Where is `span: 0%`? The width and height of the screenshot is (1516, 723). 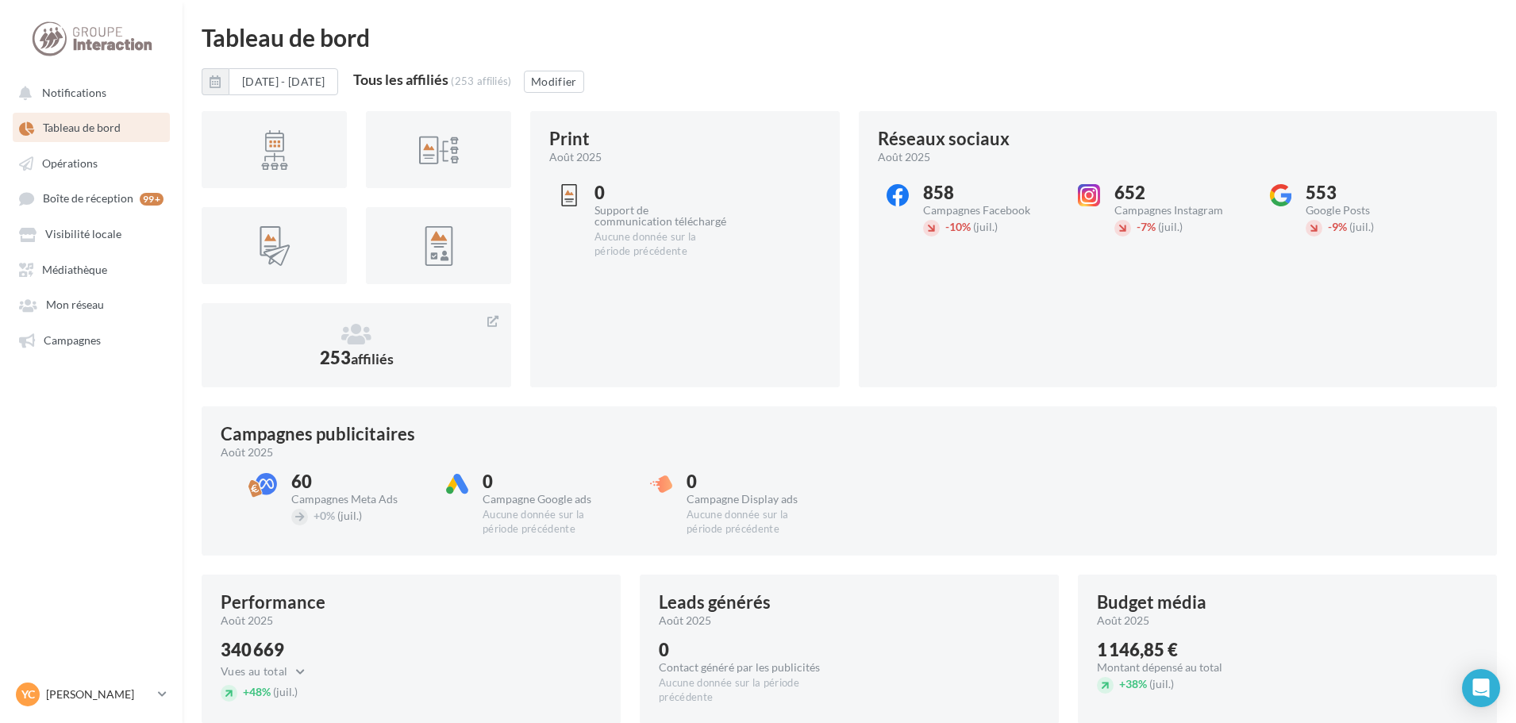
span: 0% is located at coordinates (324, 515).